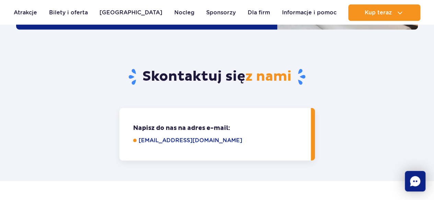 This screenshot has height=200, width=434. I want to click on a: Informacje i pomoc, so click(308, 13).